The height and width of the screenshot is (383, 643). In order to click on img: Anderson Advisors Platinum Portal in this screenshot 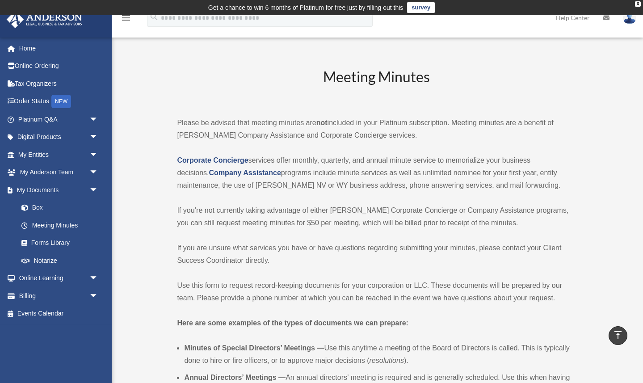, I will do `click(44, 19)`.